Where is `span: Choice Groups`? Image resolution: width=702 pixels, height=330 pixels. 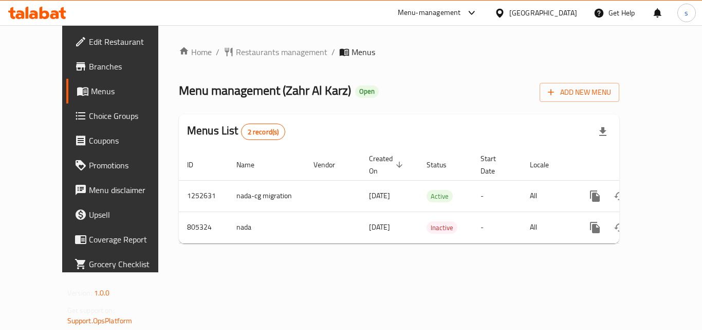 span: Choice Groups is located at coordinates (130, 116).